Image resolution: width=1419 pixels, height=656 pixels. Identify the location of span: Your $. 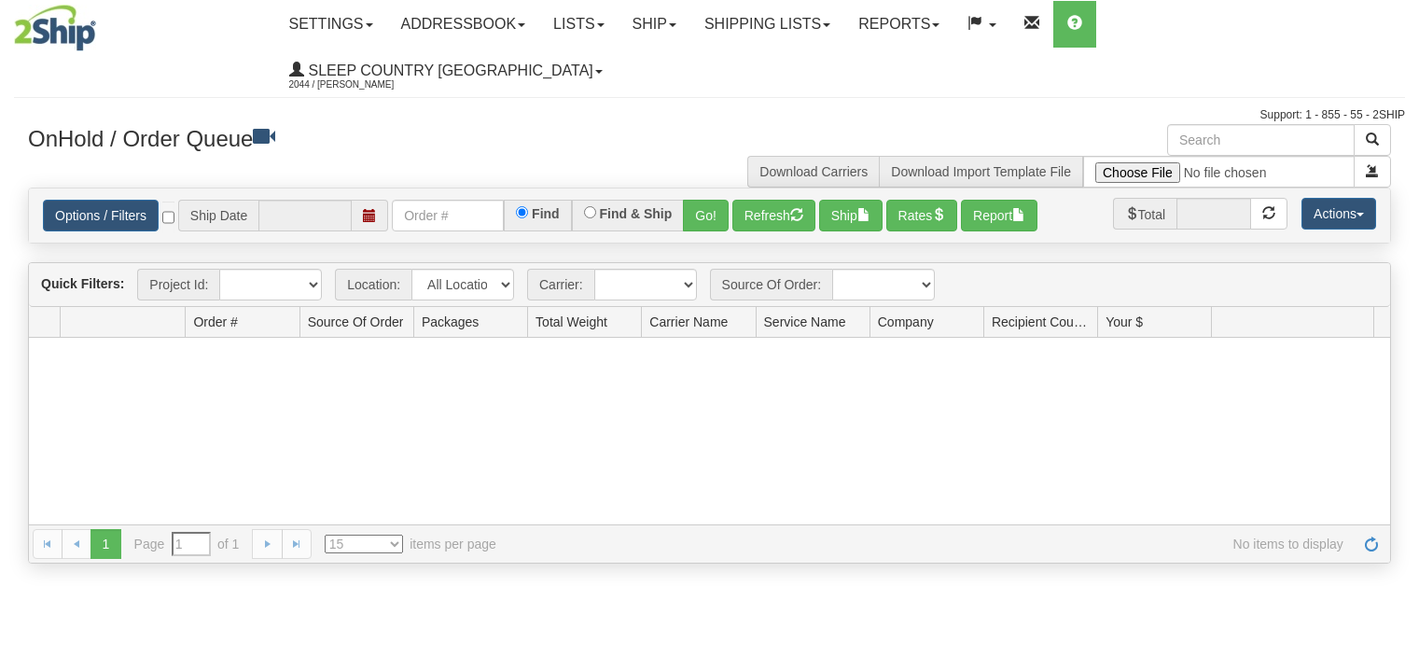
(1124, 322).